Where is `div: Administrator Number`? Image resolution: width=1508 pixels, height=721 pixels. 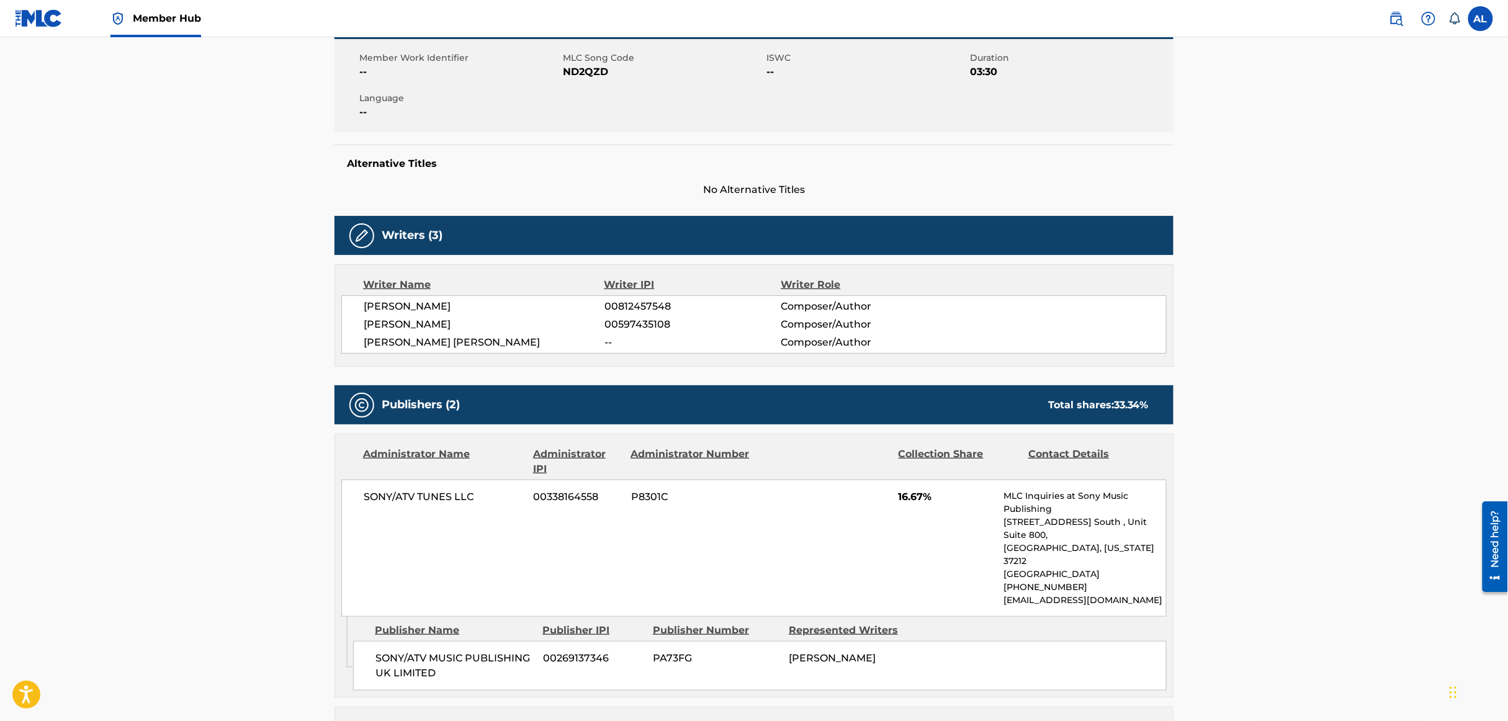 div: Administrator Number is located at coordinates (691, 462).